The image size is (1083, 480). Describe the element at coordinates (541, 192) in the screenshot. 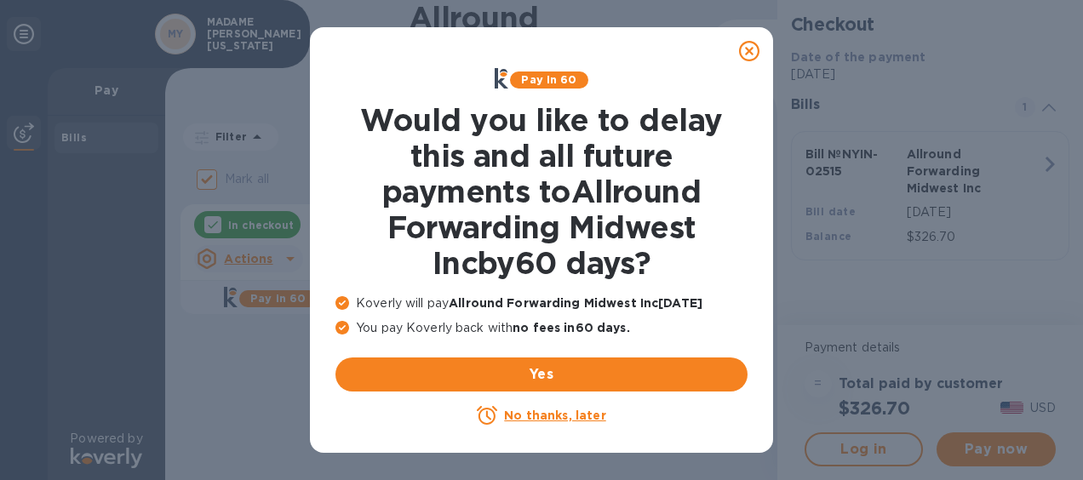

I see `h1: Would you like to delay this and all future payments to Allround Forwarding Midwest Inc by 60 days ?` at that location.